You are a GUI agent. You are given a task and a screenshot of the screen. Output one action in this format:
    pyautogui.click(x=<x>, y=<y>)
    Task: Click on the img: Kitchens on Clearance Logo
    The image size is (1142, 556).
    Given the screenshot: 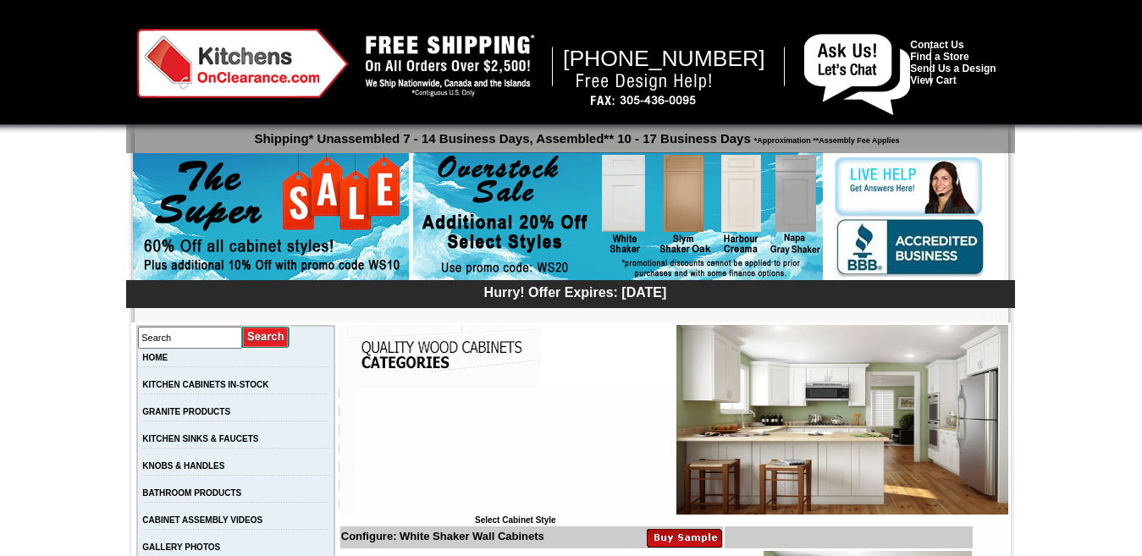 What is the action you would take?
    pyautogui.click(x=243, y=63)
    